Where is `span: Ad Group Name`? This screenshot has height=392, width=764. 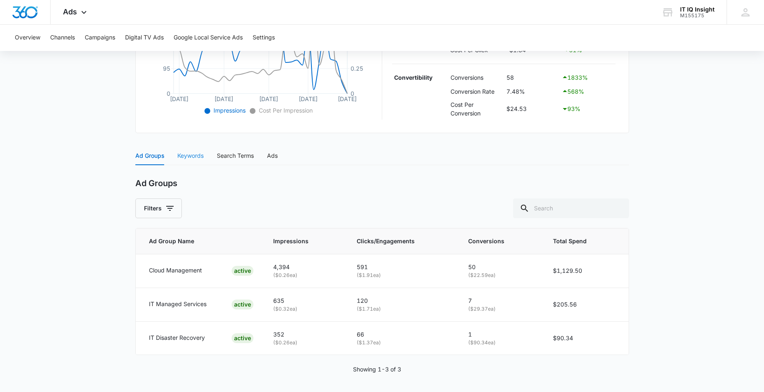
span: Ad Group Name is located at coordinates (195, 241).